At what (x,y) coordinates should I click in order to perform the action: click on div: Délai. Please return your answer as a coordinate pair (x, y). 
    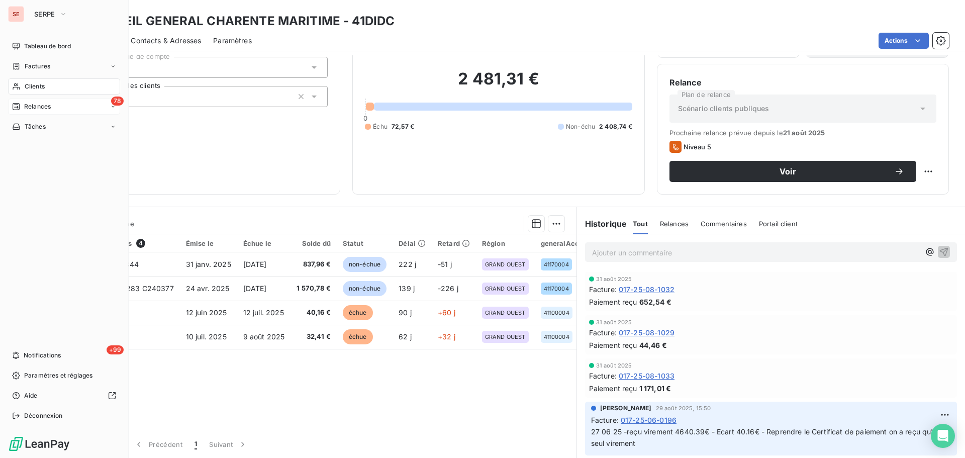
    Looking at the image, I should click on (412, 243).